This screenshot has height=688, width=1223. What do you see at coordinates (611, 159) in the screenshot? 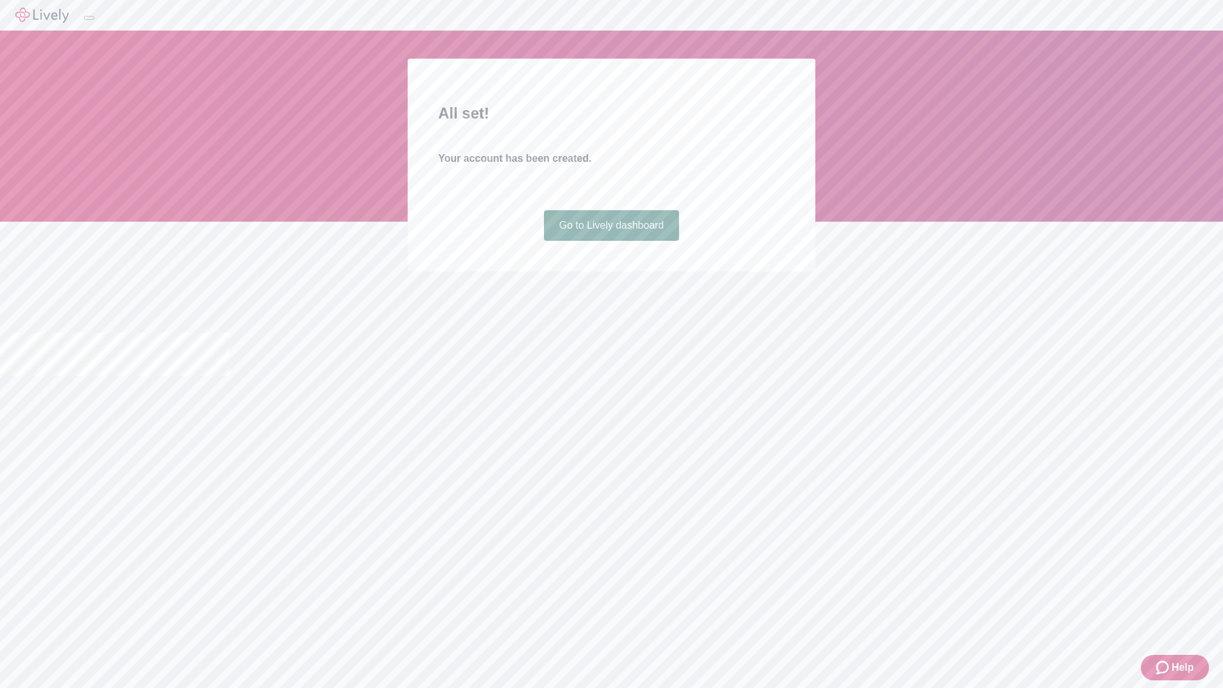
I see `h4: Your account has been created.` at bounding box center [611, 159].